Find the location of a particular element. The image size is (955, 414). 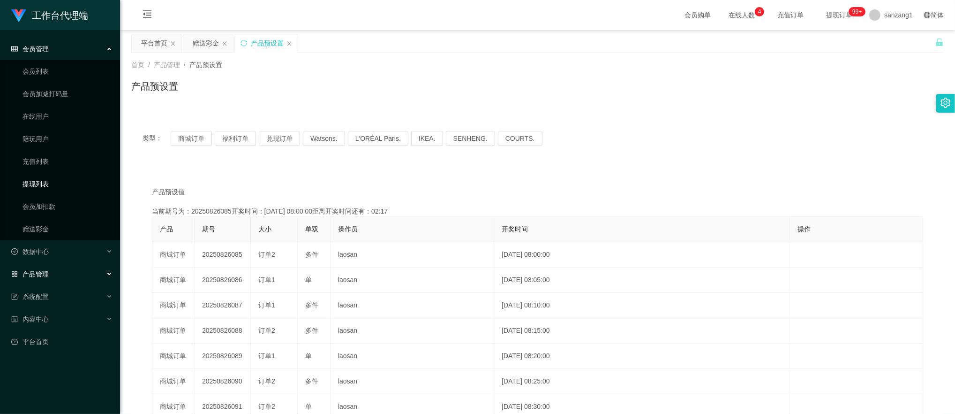

div: 产品预设置 is located at coordinates (267, 43).